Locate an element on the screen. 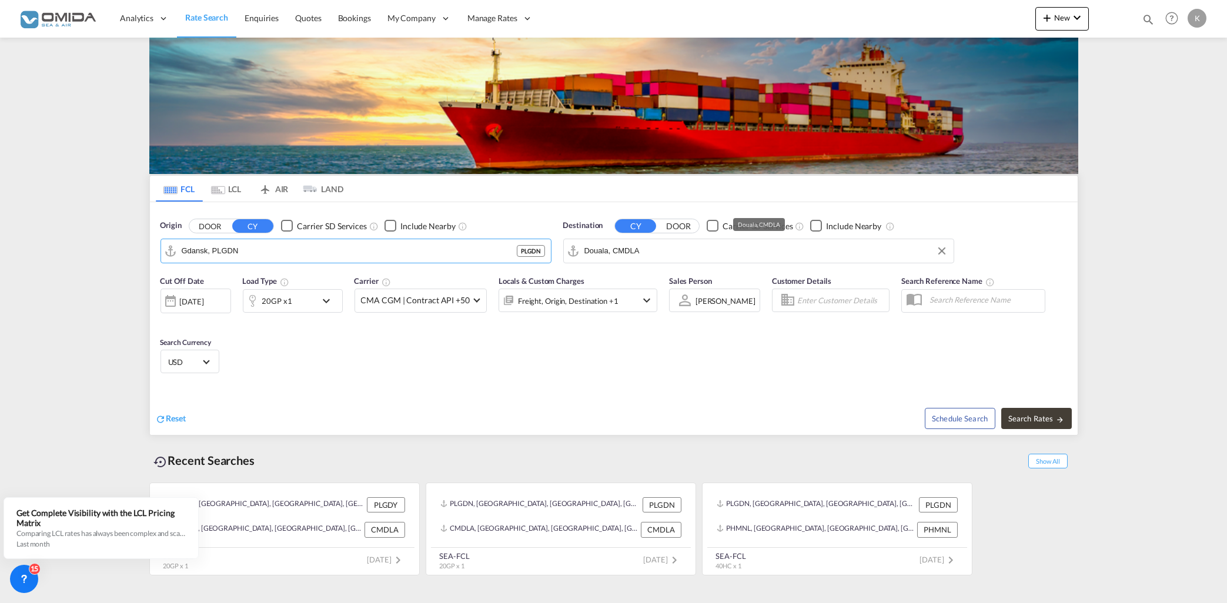 Image resolution: width=1227 pixels, height=603 pixels. div: K is located at coordinates (1197, 18).